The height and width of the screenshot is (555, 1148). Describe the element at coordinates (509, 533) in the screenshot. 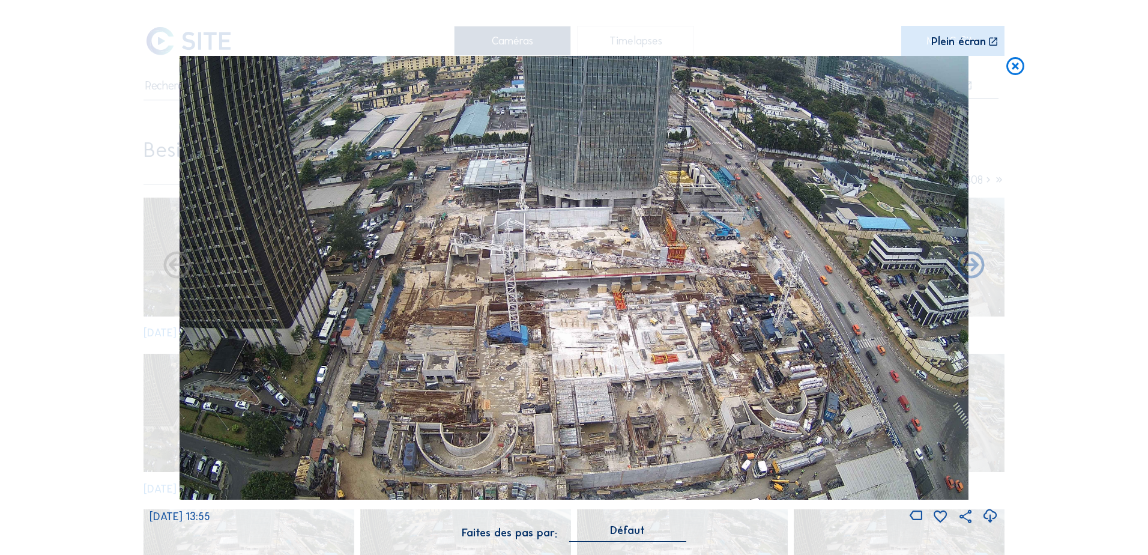

I see `div: Faites des pas par:` at that location.